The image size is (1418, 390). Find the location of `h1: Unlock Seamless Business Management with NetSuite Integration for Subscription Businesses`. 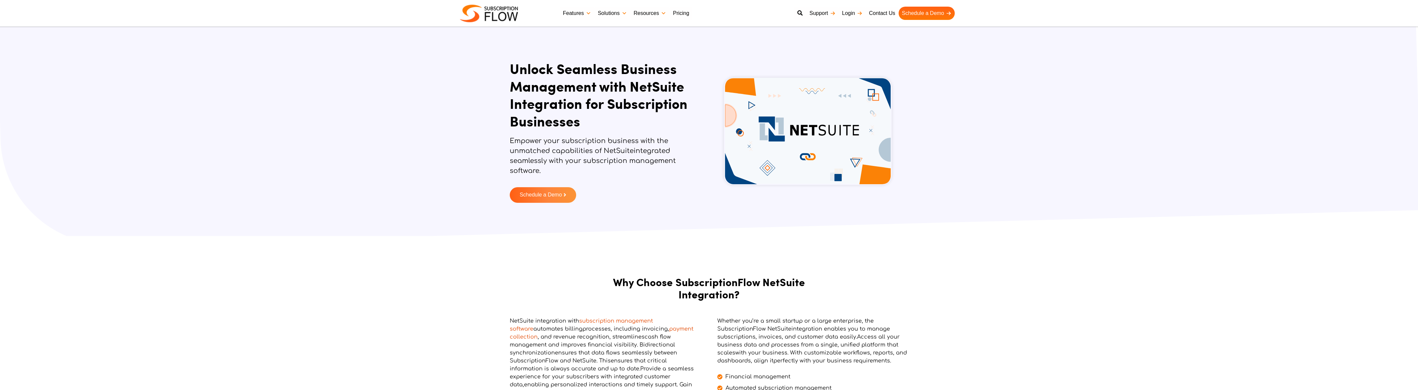

h1: Unlock Seamless Business Management with NetSuite Integration for Subscription Businesses is located at coordinates (600, 95).